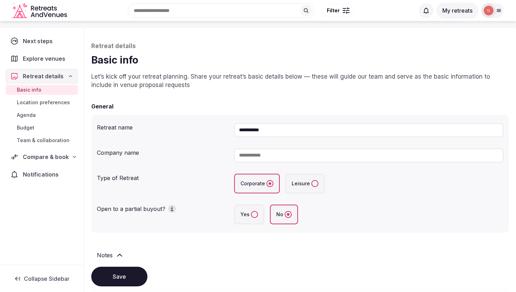  Describe the element at coordinates (162, 151) in the screenshot. I see `div: Company name` at that location.